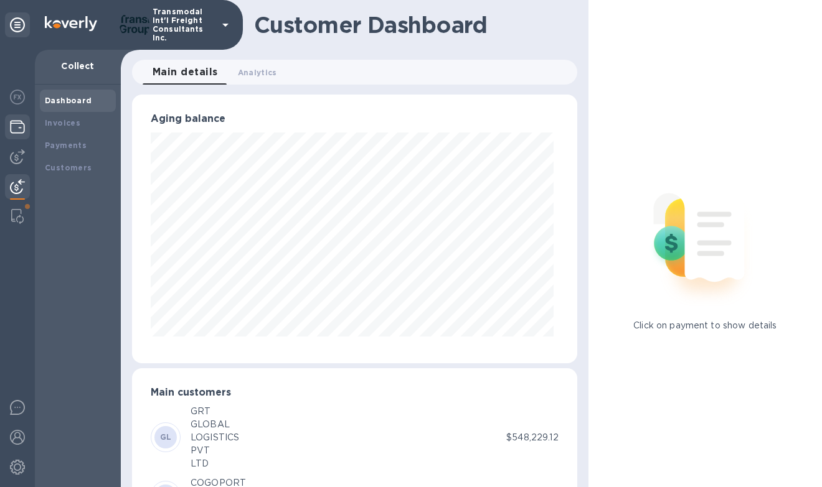 Image resolution: width=822 pixels, height=487 pixels. What do you see at coordinates (17, 25) in the screenshot?
I see `div: Unpin categories` at bounding box center [17, 25].